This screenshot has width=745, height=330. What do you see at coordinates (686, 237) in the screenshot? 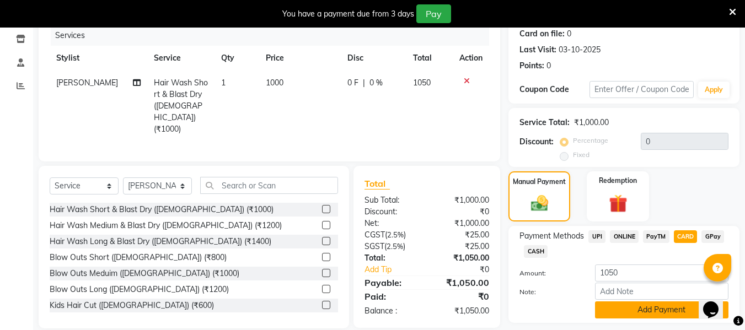
I see `span: CARD` at bounding box center [686, 237].